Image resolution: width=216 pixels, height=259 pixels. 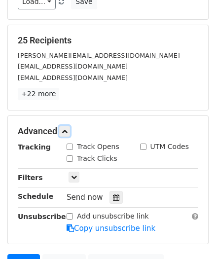 I want to click on strong: Unsubscribe, so click(x=42, y=216).